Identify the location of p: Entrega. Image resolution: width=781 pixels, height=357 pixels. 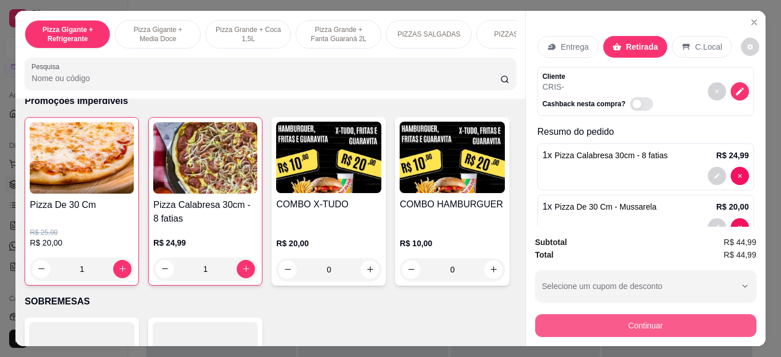
(574, 47).